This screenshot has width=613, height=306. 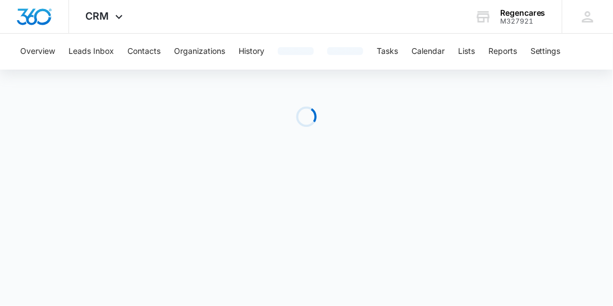 I want to click on button: Tasks, so click(x=387, y=52).